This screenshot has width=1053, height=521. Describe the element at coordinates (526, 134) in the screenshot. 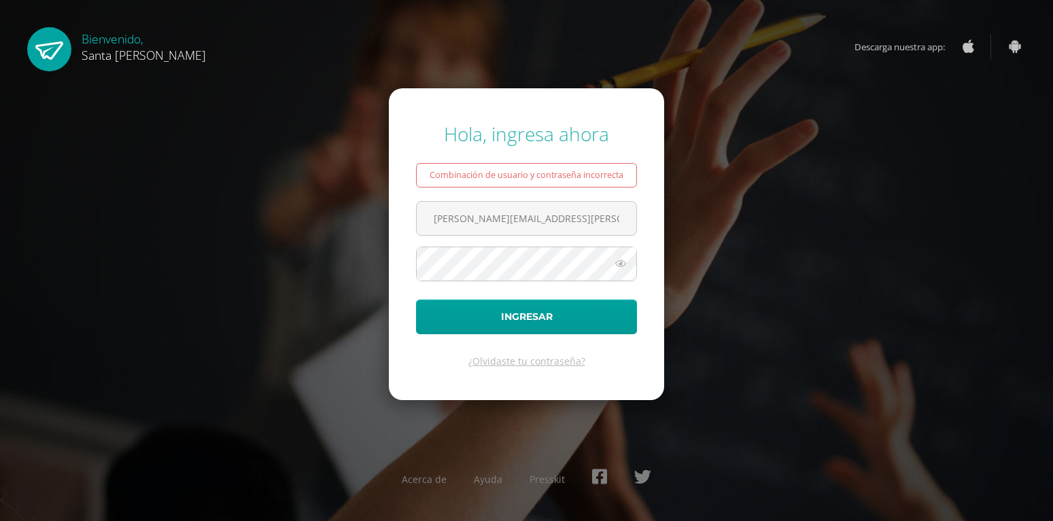

I see `div: Hola, ingresa ahora` at that location.